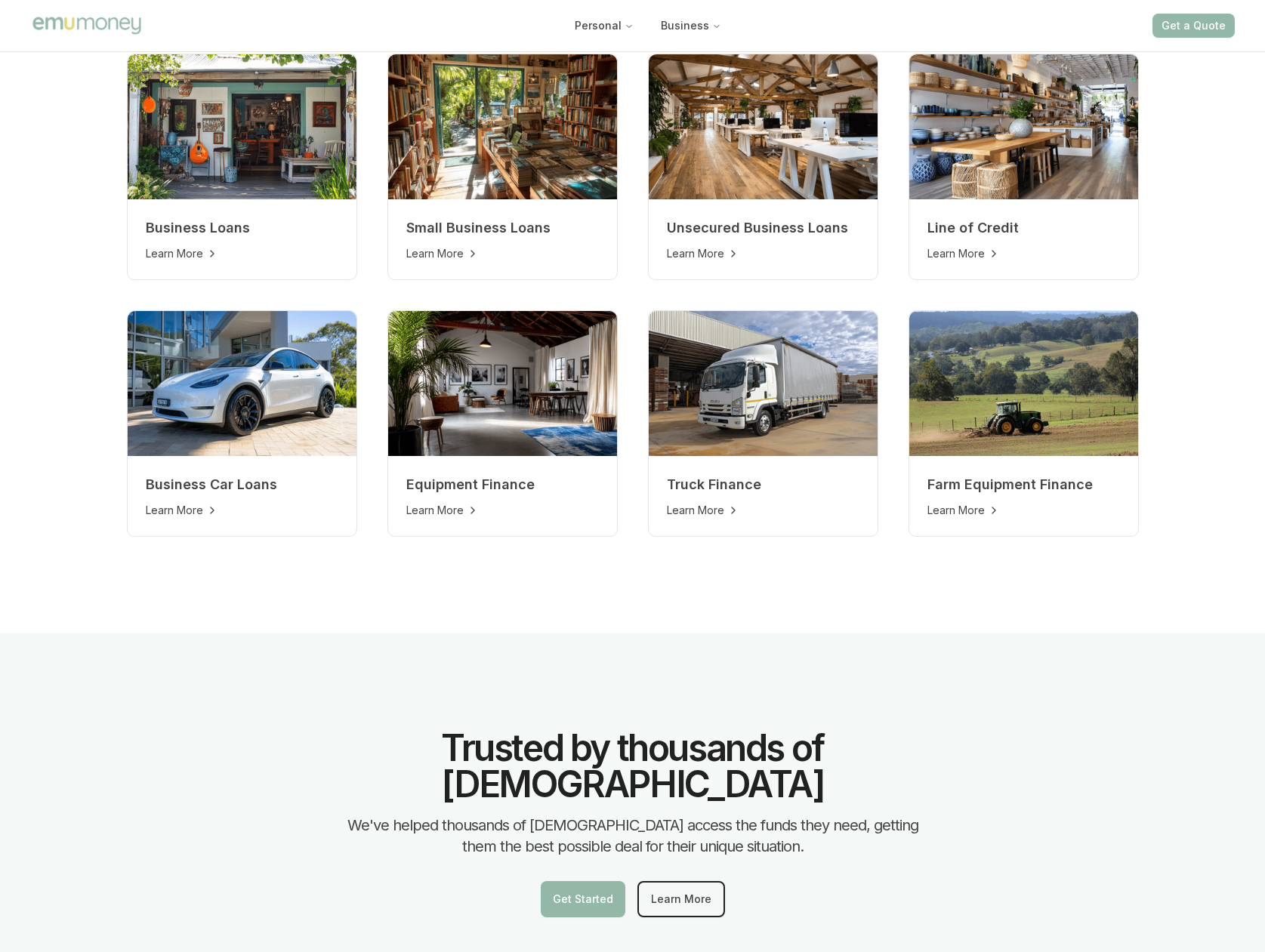 Image resolution: width=1265 pixels, height=952 pixels. I want to click on h4: Business Car Loans, so click(242, 485).